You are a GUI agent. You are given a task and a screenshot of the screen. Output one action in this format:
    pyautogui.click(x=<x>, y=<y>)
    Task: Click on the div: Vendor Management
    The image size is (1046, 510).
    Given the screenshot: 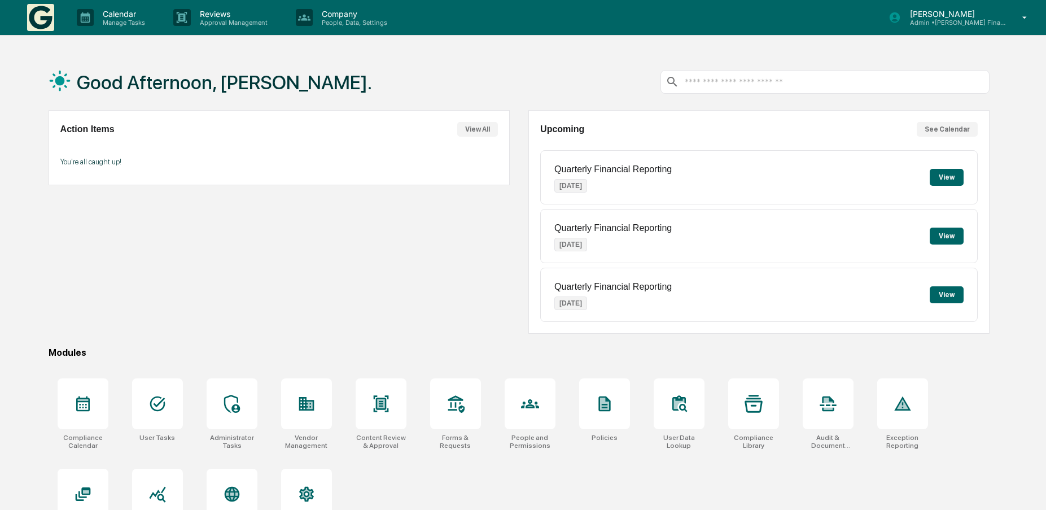 What is the action you would take?
    pyautogui.click(x=306, y=441)
    